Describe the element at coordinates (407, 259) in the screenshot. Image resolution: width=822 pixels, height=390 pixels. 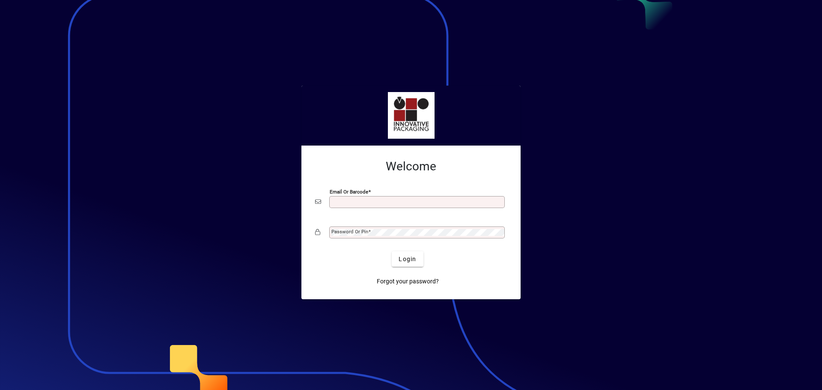
I see `span: Login` at that location.